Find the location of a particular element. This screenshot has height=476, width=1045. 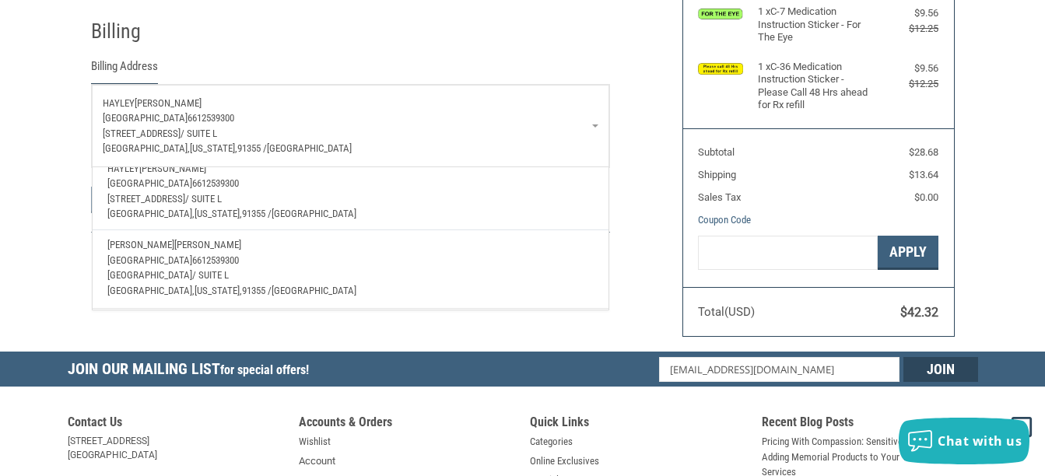

input: Join is located at coordinates (941, 370).